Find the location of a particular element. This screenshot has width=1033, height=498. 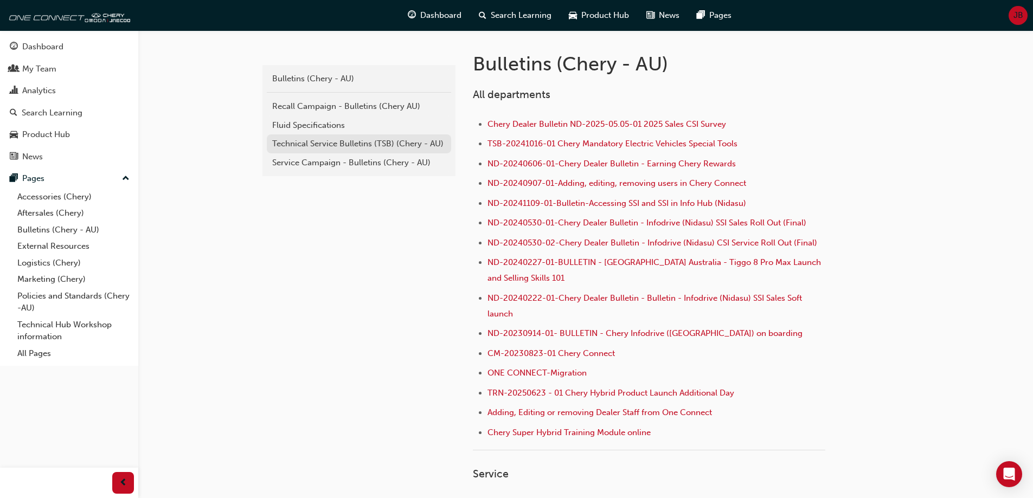

a: Search Learning is located at coordinates (69, 113).